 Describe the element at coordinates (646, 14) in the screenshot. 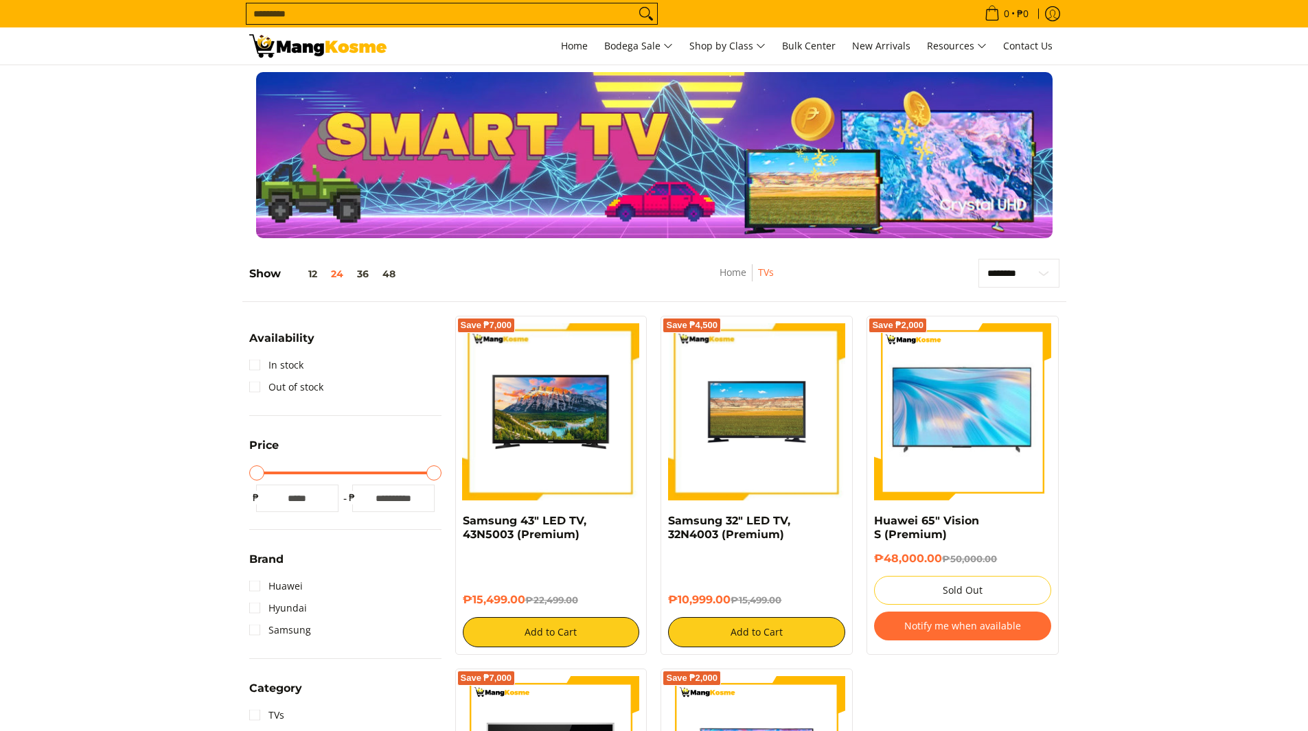

I see `button: Search` at that location.